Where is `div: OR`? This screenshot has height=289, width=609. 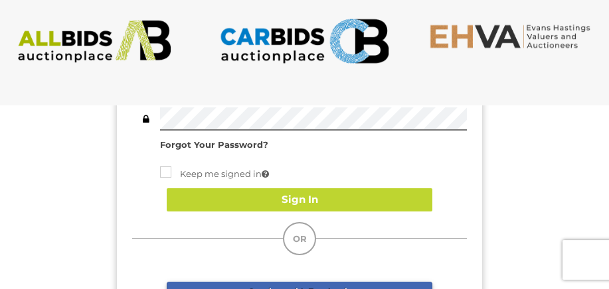 div: OR is located at coordinates (299, 239).